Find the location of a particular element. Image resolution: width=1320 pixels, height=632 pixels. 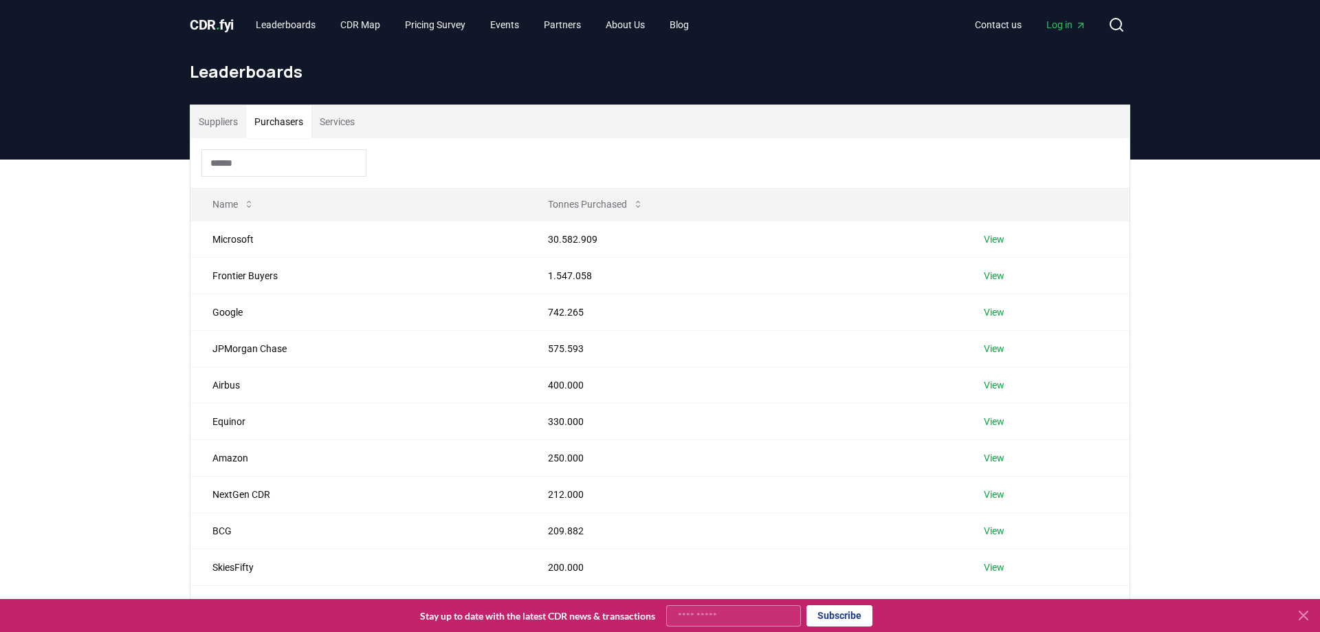

td: 1.547.058 is located at coordinates (744, 275).